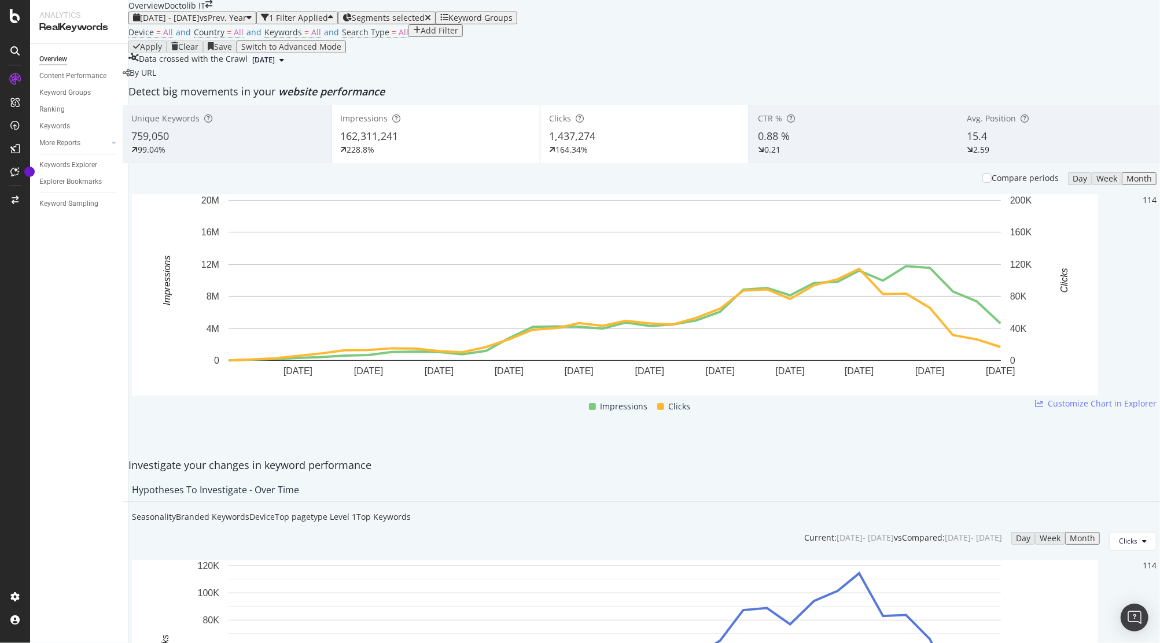 The height and width of the screenshot is (643, 1160). Describe the element at coordinates (291, 47) in the screenshot. I see `button: Switch to Advanced Mode` at that location.